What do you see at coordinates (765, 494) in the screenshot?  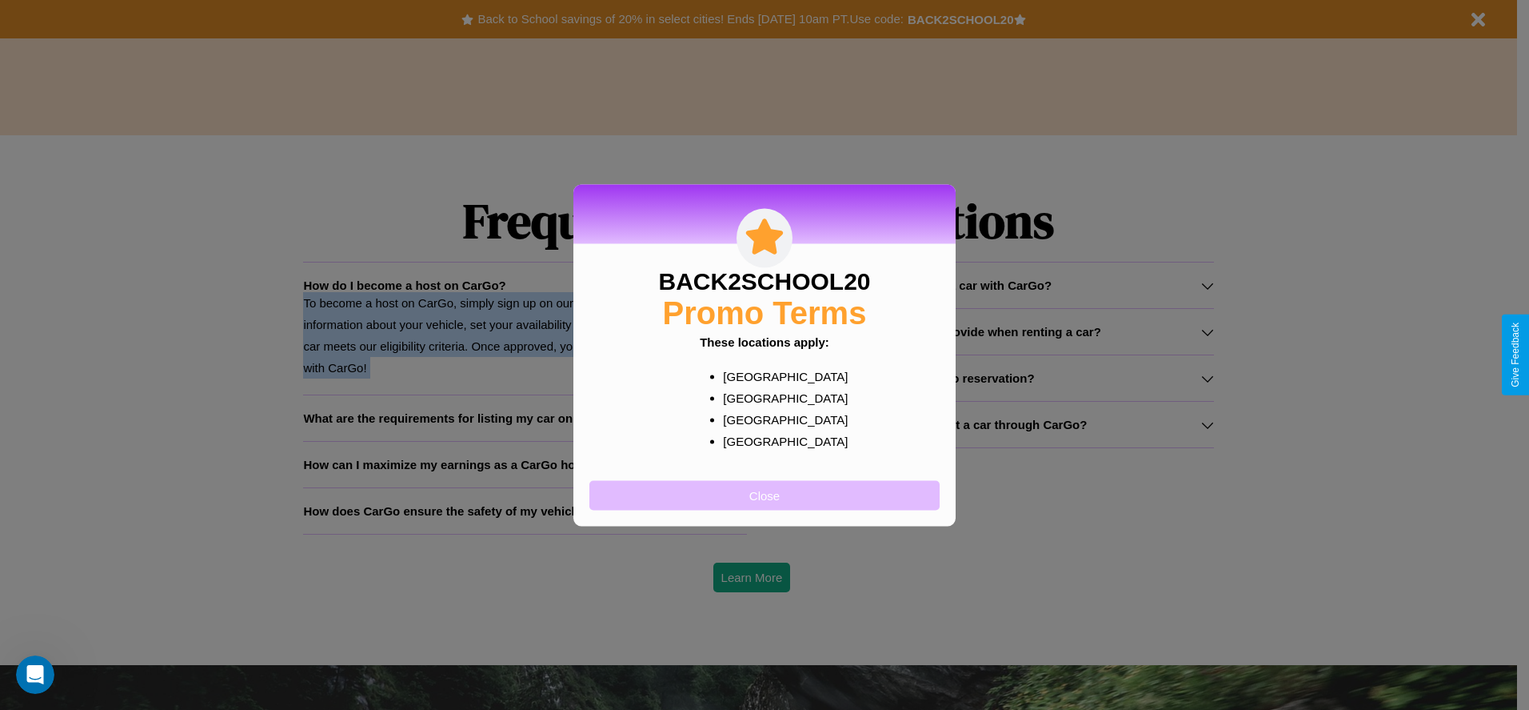 I see `button: Close` at bounding box center [765, 494].